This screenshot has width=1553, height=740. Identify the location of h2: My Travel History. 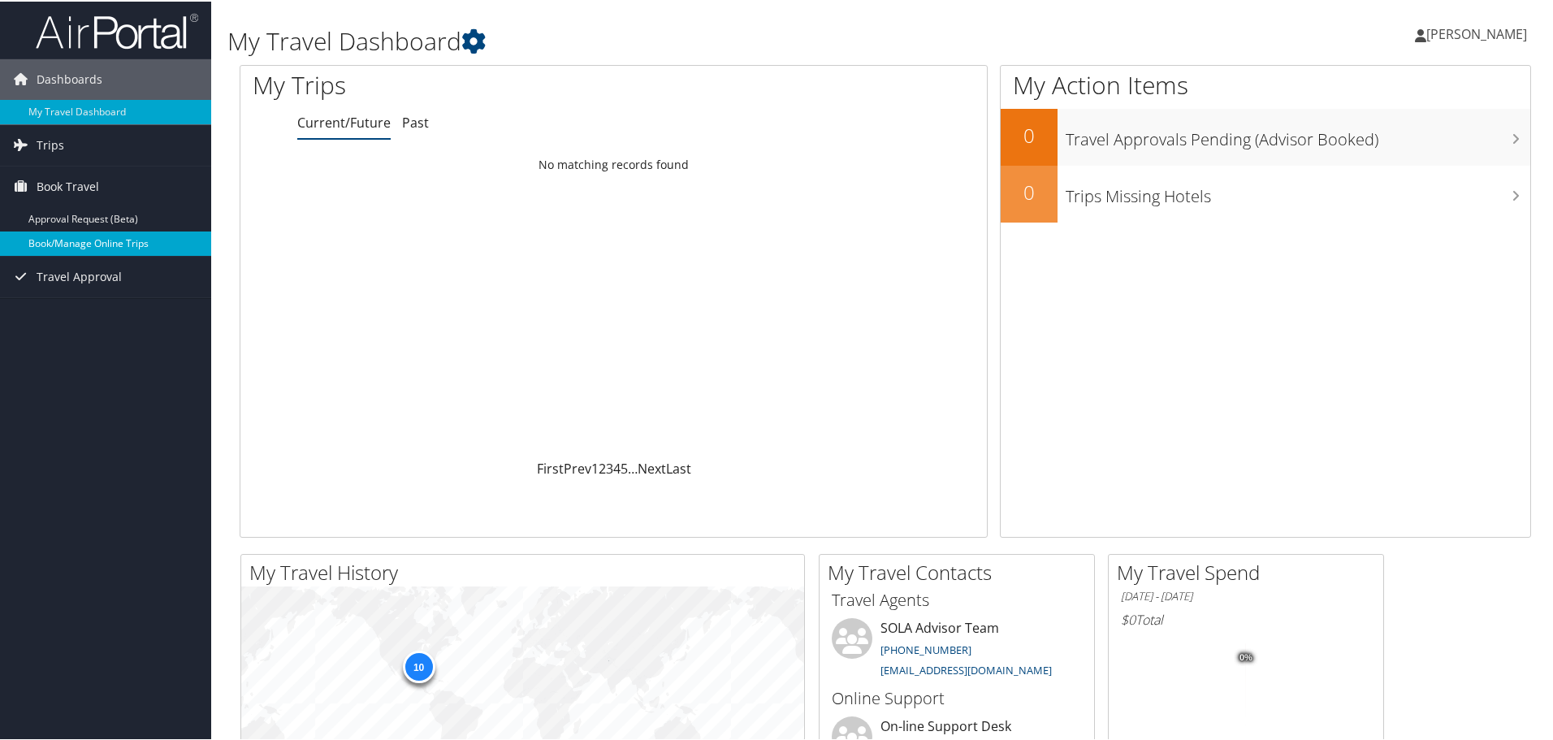
(526, 571).